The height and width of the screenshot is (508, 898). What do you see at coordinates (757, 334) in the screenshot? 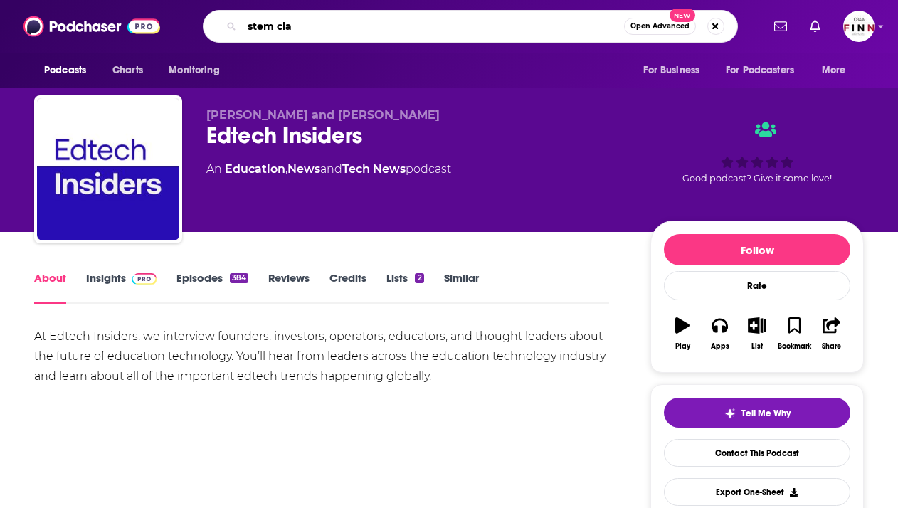
I see `button: List` at bounding box center [757, 334].